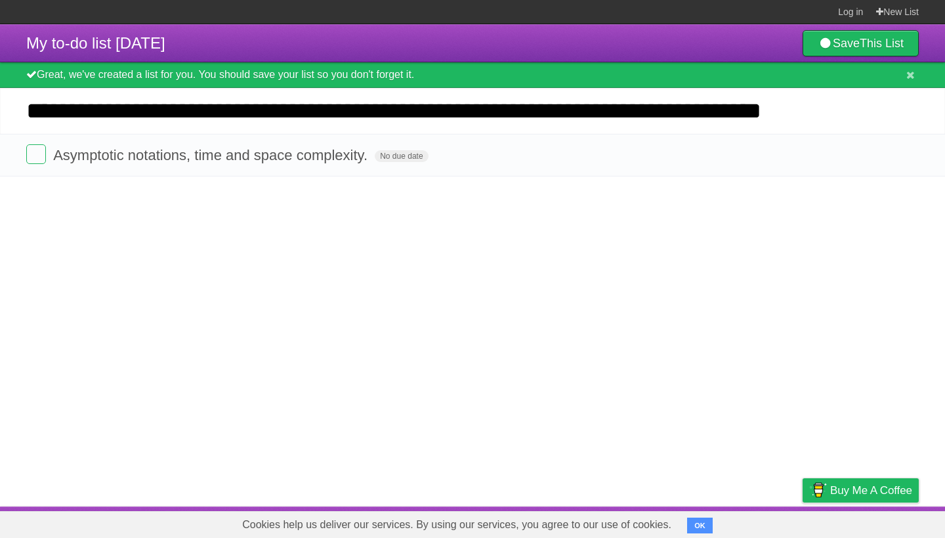 This screenshot has height=538, width=945. What do you see at coordinates (802, 522) in the screenshot?
I see `a: Privacy` at bounding box center [802, 522].